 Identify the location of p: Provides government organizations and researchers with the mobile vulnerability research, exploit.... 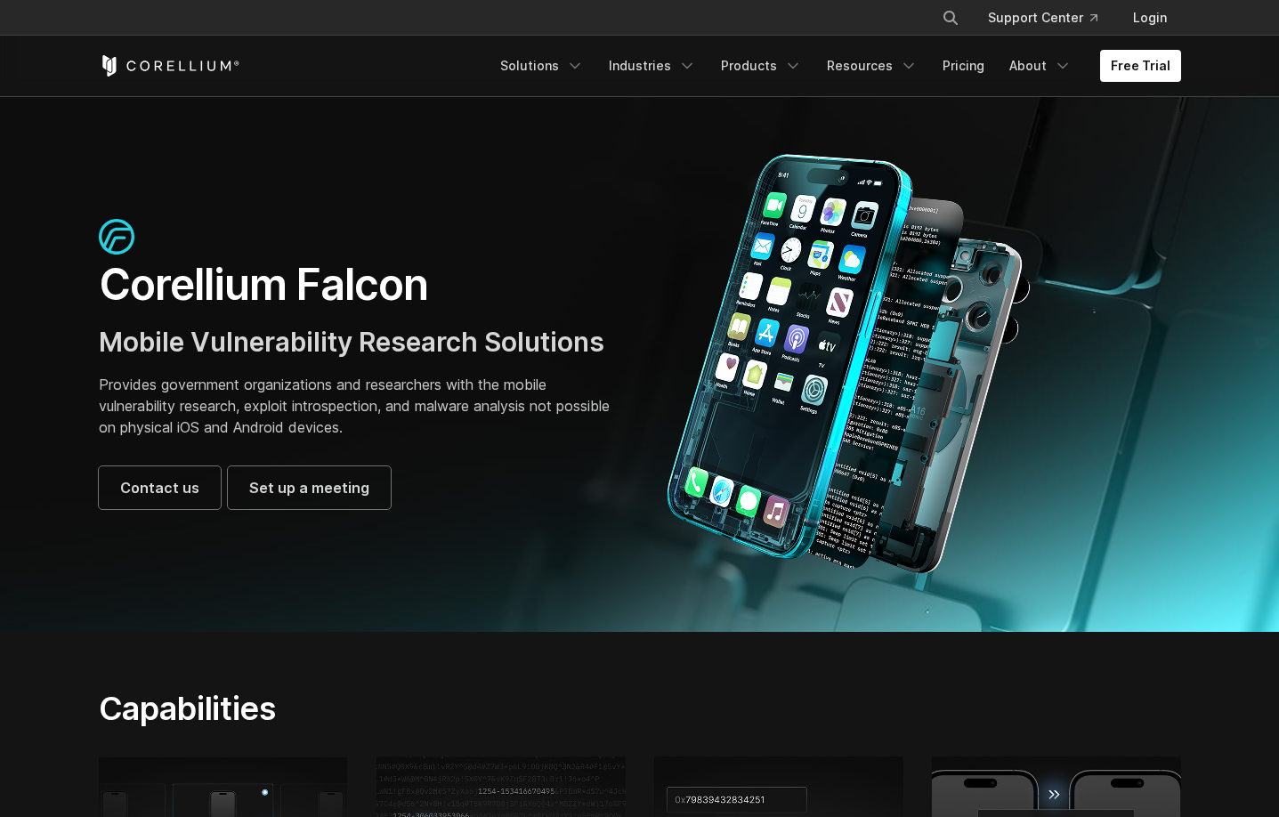
(360, 406).